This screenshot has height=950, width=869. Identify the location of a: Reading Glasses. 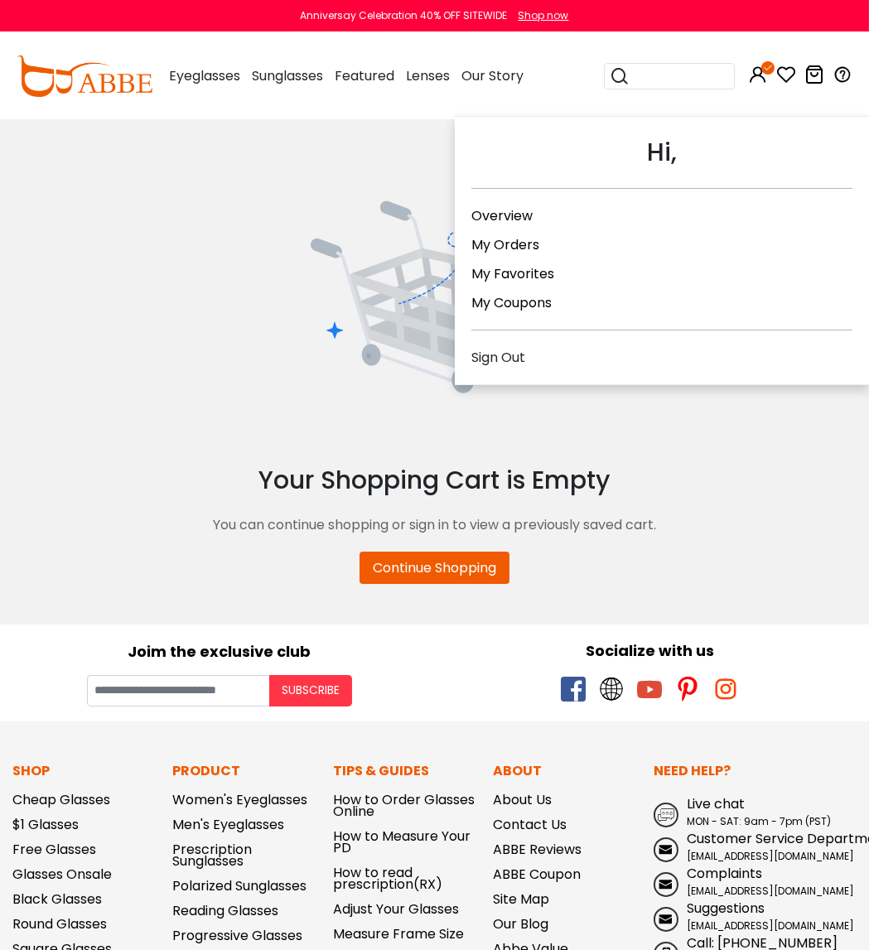
(226, 910).